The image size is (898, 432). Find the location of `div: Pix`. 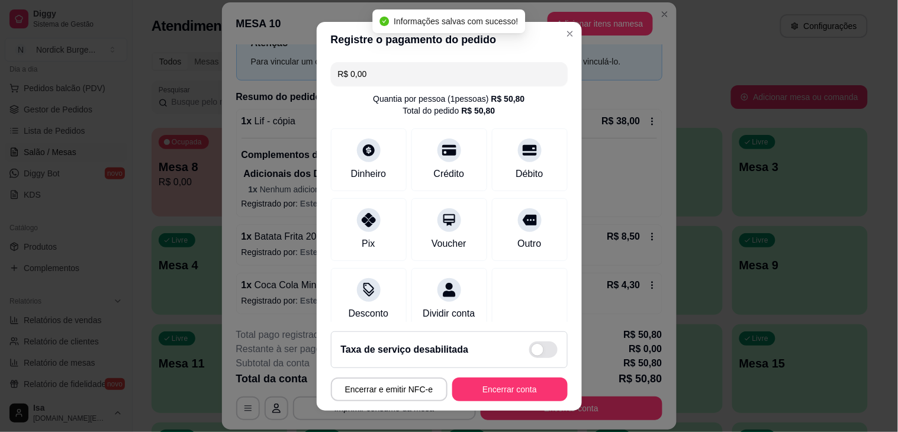

div: Pix is located at coordinates (368, 244).